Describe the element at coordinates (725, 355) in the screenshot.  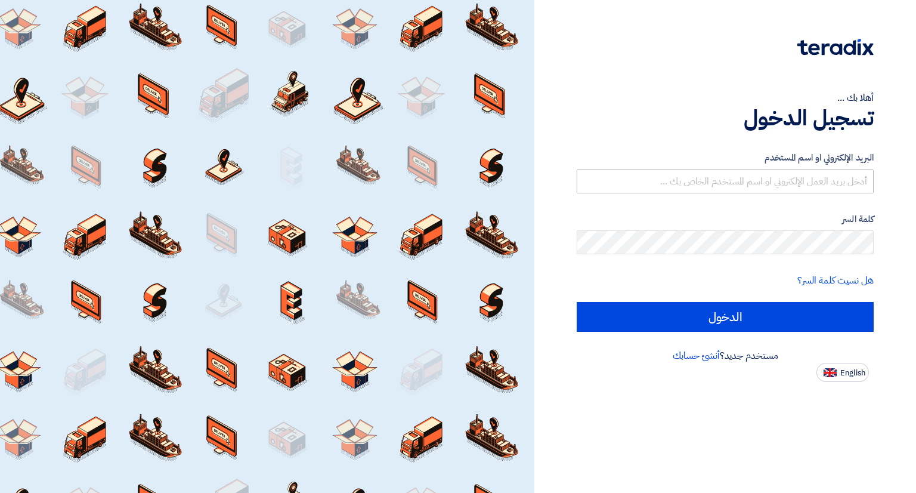
I see `div: مستخدم جديد؟` at that location.